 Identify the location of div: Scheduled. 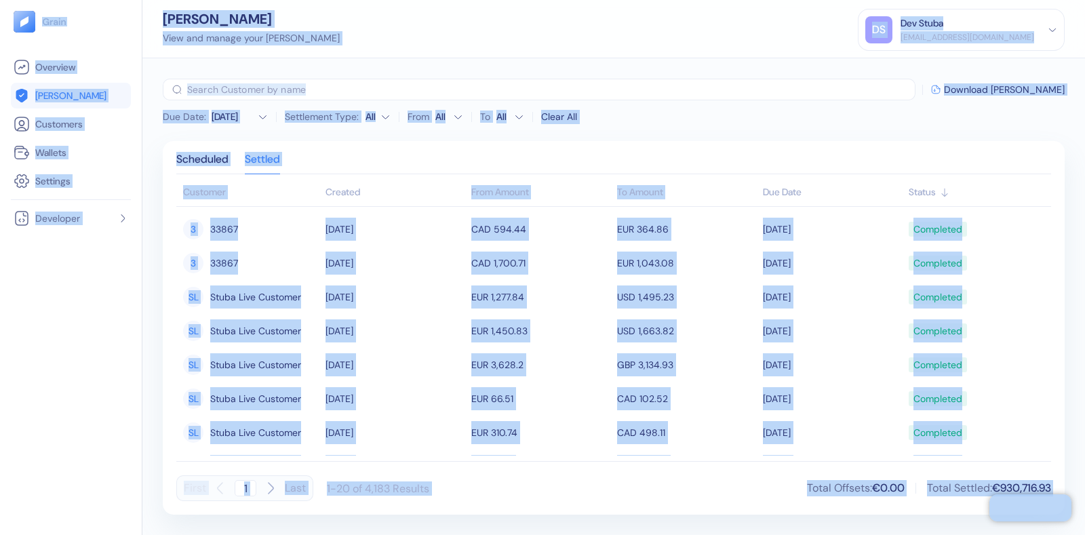
(202, 164).